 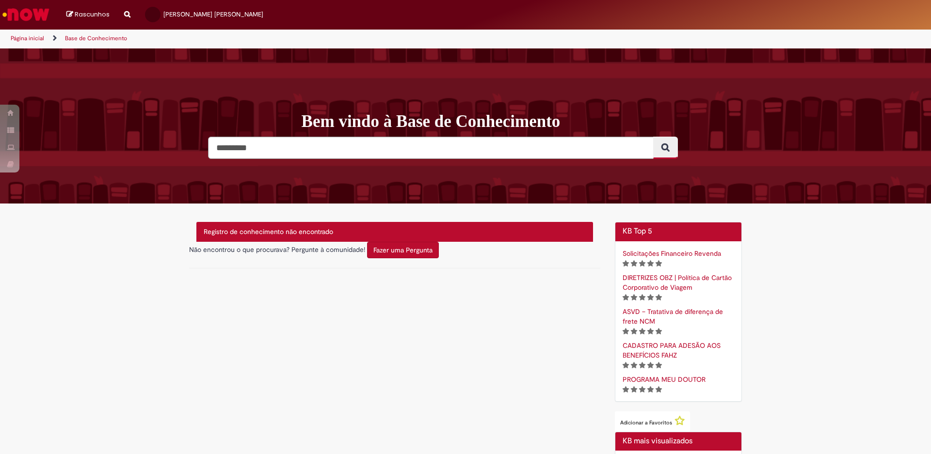 What do you see at coordinates (310, 38) in the screenshot?
I see `ul: Trilhas de página` at bounding box center [310, 38].